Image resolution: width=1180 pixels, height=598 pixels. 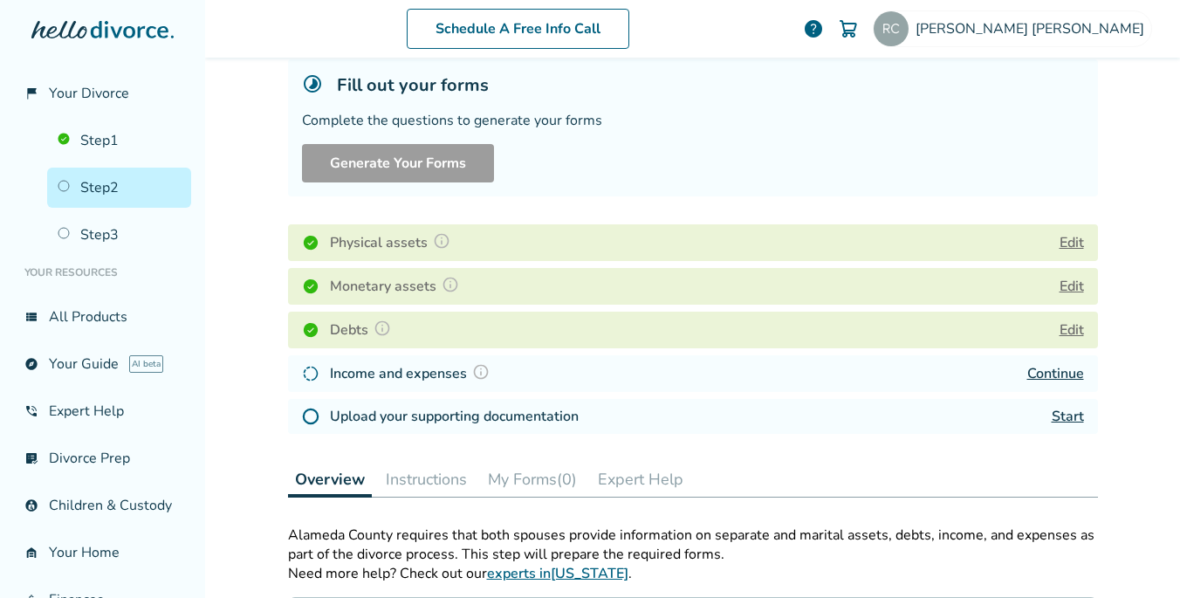 What do you see at coordinates (31, 317) in the screenshot?
I see `span: view_list` at bounding box center [31, 317].